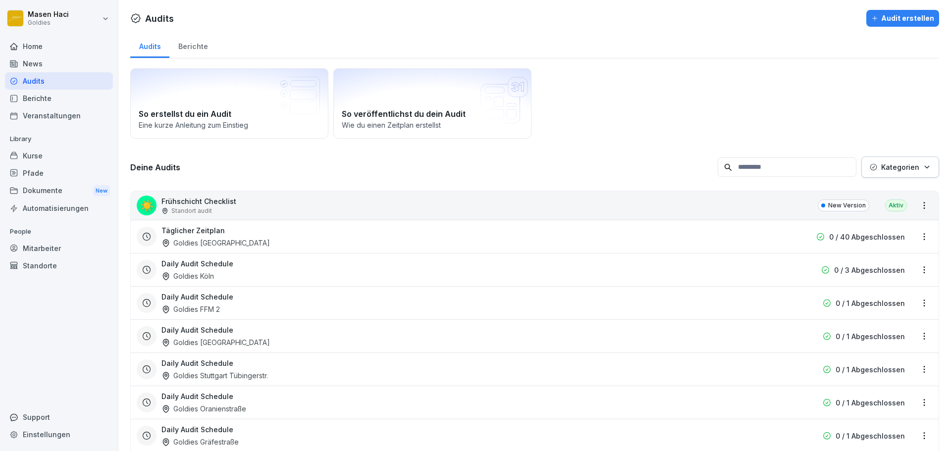 The image size is (951, 451). I want to click on h2: So erstellst du ein Audit, so click(229, 114).